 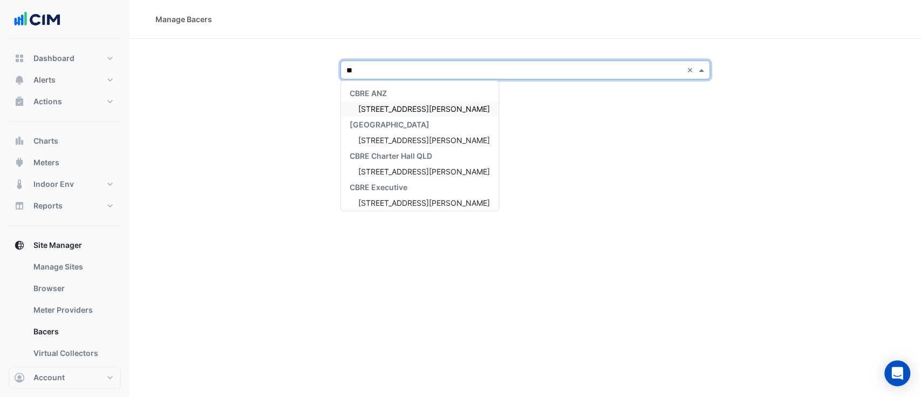 What do you see at coordinates (73, 288) in the screenshot?
I see `a: Browser` at bounding box center [73, 288].